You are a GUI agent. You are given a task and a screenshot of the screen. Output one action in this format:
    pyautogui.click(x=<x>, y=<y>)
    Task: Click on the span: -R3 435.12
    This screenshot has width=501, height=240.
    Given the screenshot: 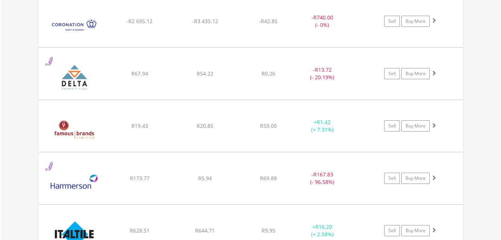 What is the action you would take?
    pyautogui.click(x=205, y=21)
    